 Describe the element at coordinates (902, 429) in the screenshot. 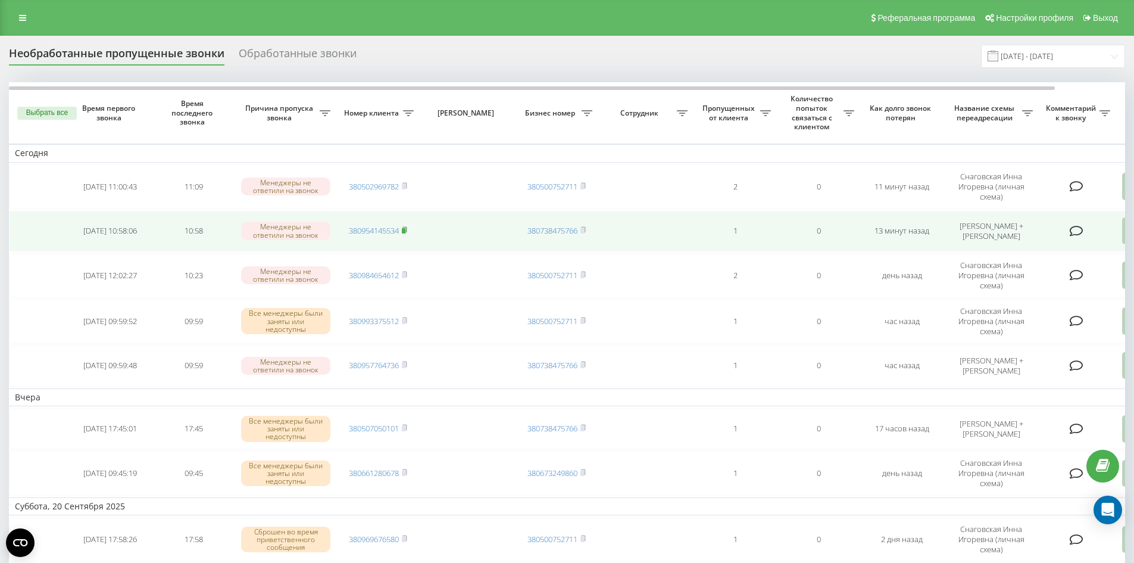

I see `td: 17 часов назад` at that location.